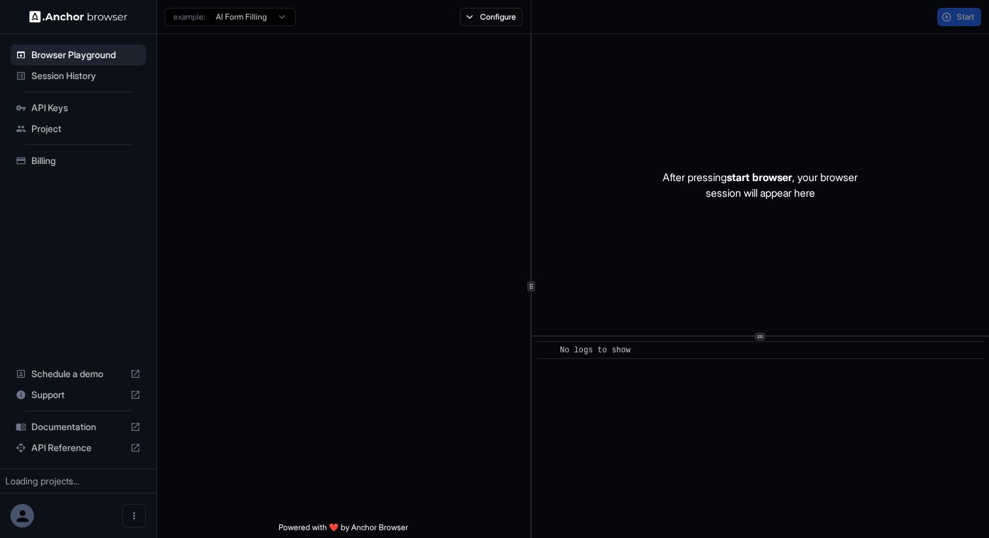 This screenshot has height=538, width=989. I want to click on p: After pressing , your browser session will appear here, so click(760, 185).